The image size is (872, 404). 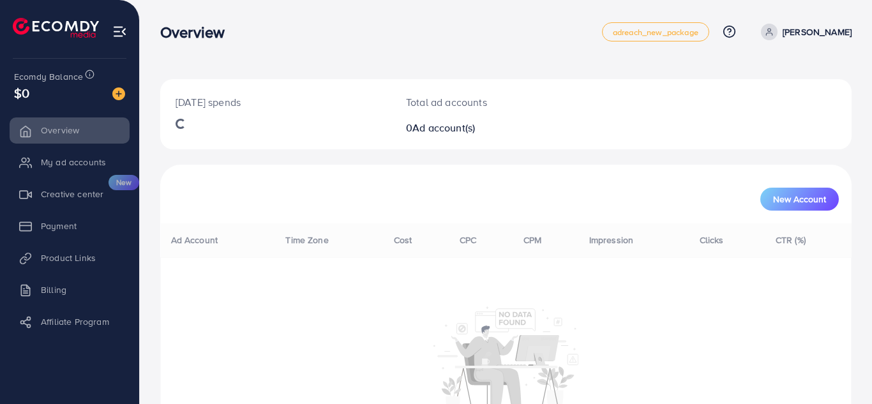 I want to click on img: image, so click(x=119, y=94).